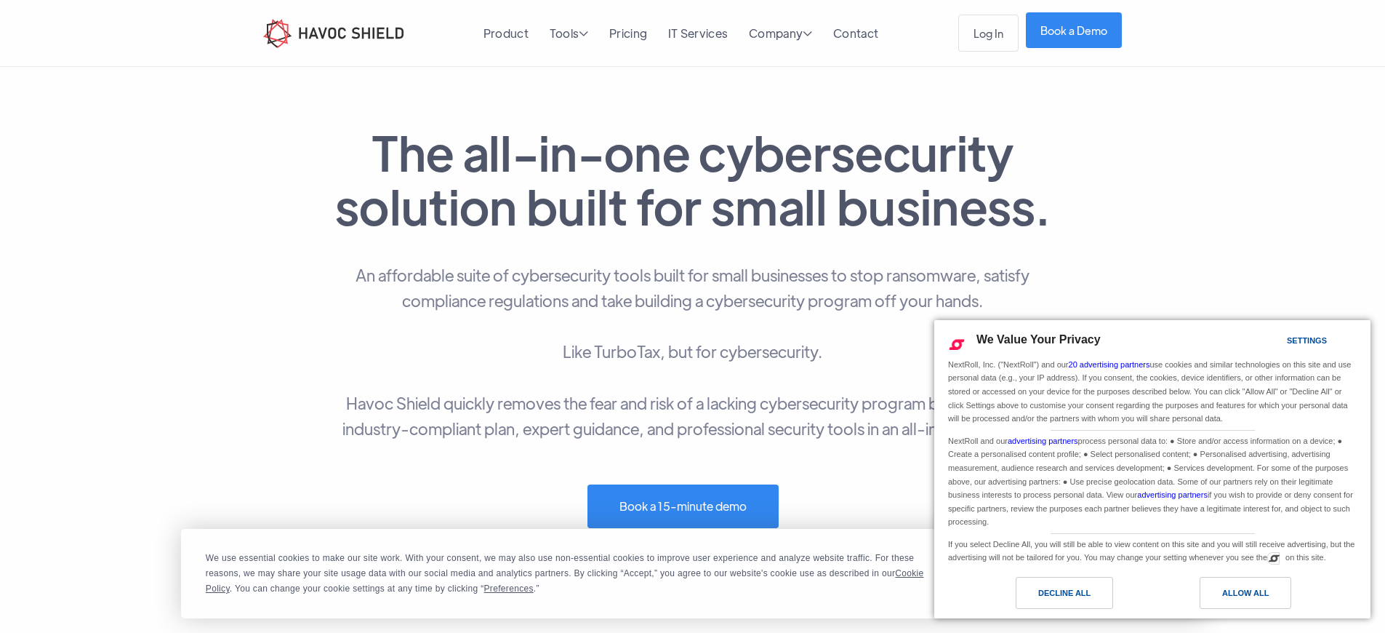  I want to click on a: Decline All, so click(1048, 596).